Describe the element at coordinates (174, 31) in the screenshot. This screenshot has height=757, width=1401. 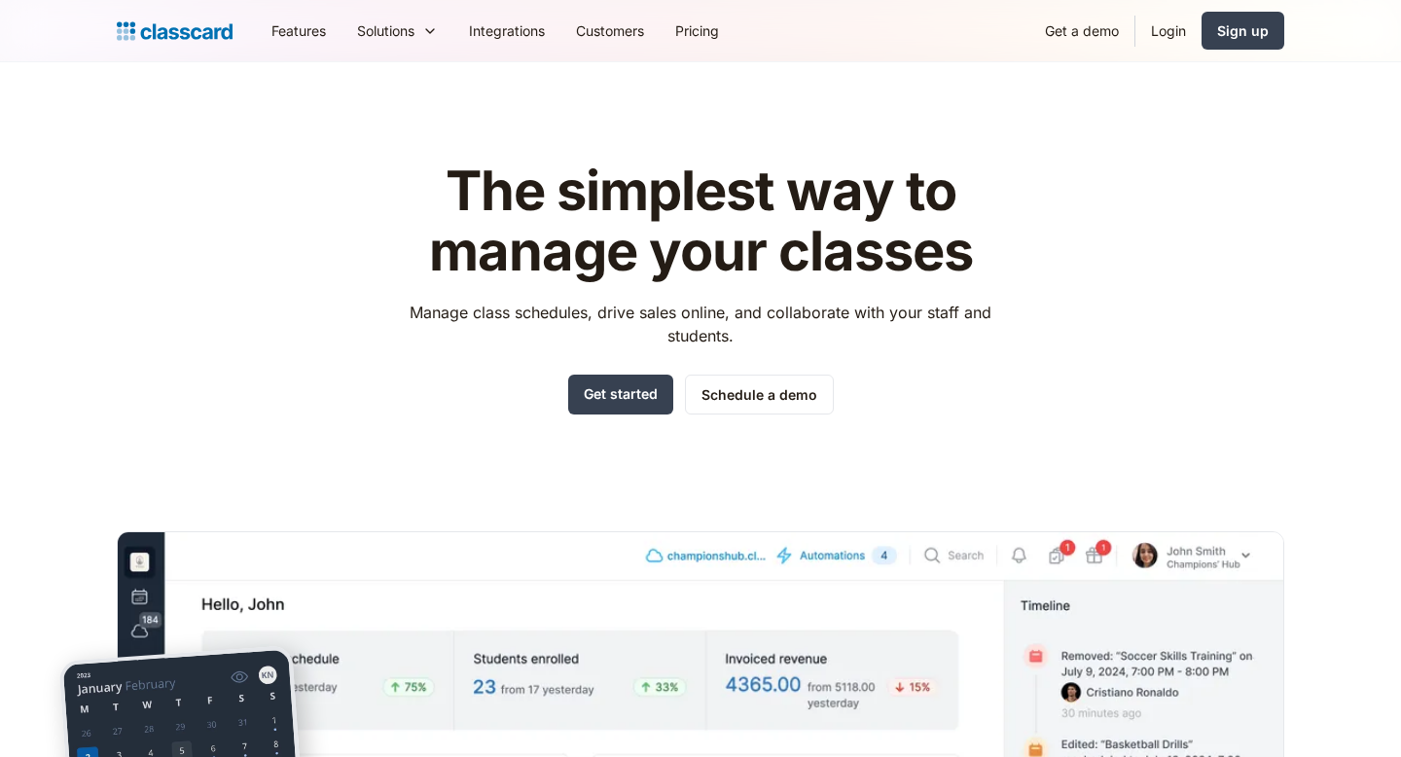
I see `a: home` at that location.